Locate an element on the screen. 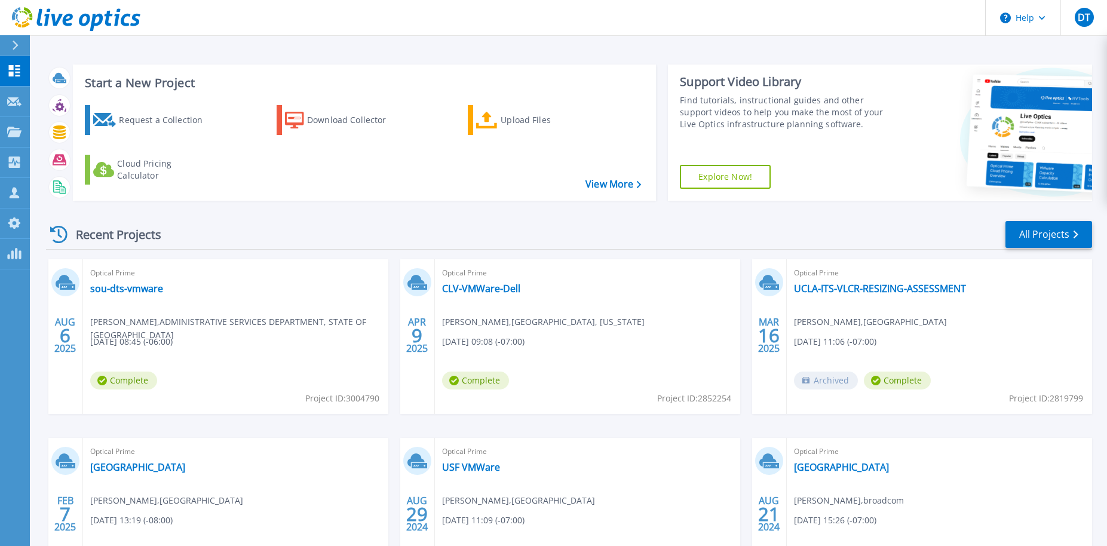  a: Explore Now! is located at coordinates (725, 177).